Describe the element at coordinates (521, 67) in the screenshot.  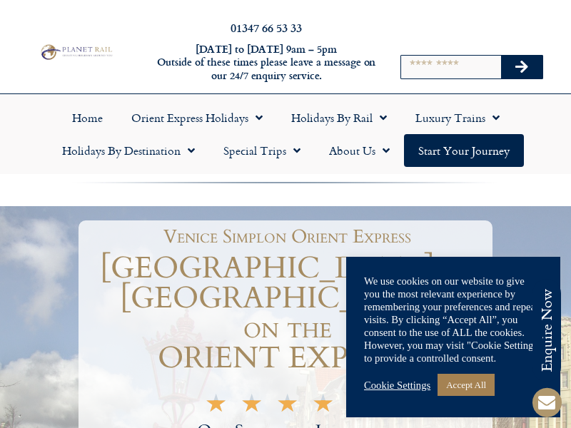
I see `button: Search` at that location.